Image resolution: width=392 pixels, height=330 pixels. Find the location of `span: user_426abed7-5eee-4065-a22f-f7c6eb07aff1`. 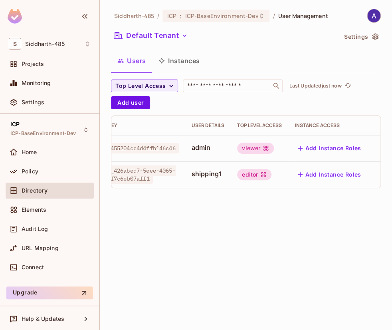

span: user_426abed7-5eee-4065-a22f-f7c6eb07aff1 is located at coordinates (135, 174).